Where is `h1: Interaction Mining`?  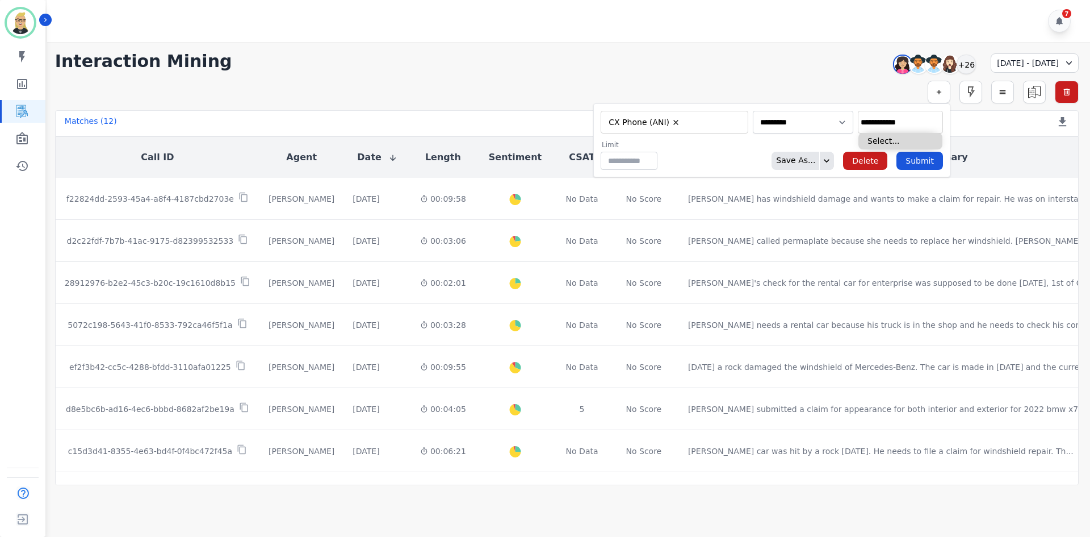 h1: Interaction Mining is located at coordinates (144, 61).